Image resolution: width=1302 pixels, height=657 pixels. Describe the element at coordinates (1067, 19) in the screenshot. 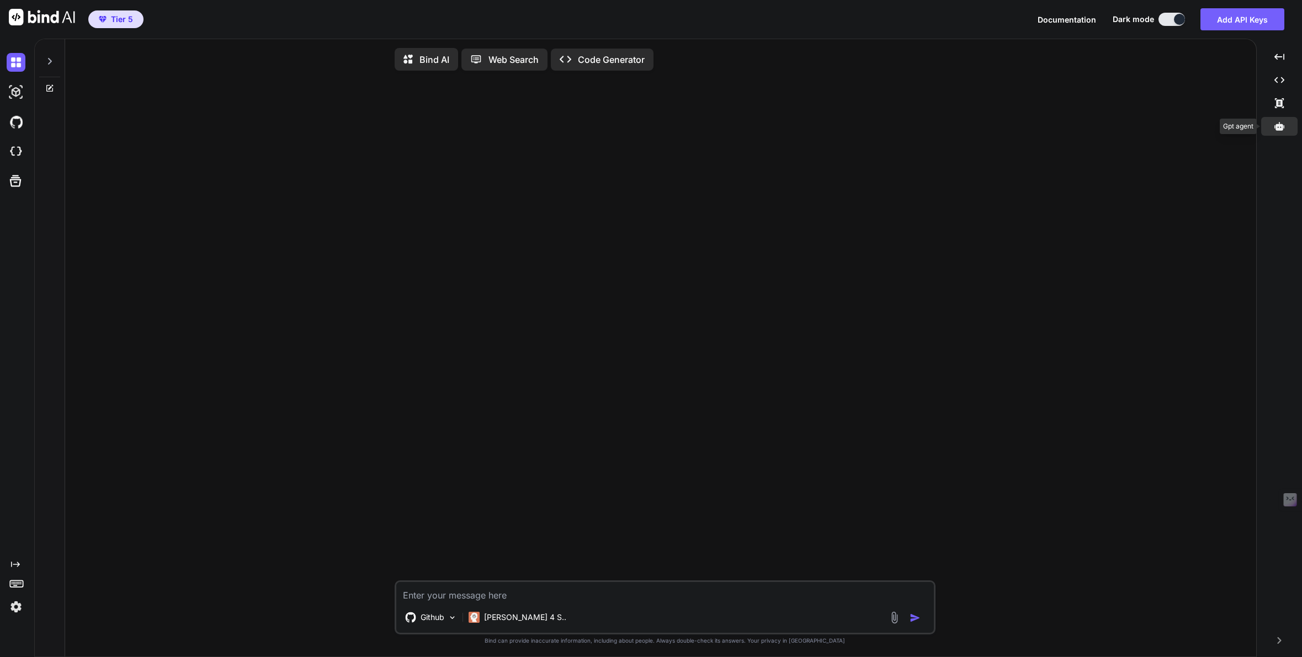

I see `span: Documentation` at that location.